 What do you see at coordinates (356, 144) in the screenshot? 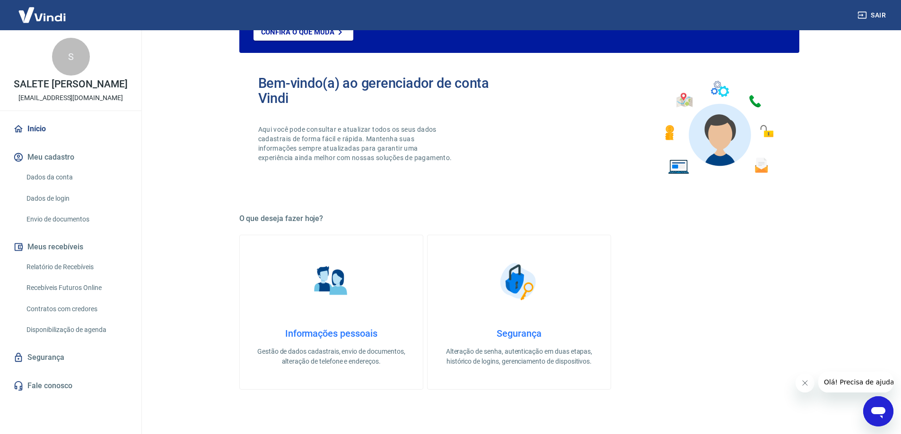
I see `p: Aqui você pode consultar e atualizar todos os seus dados cadastrais de forma fácil e rápida. Mant...` at bounding box center [356, 144].